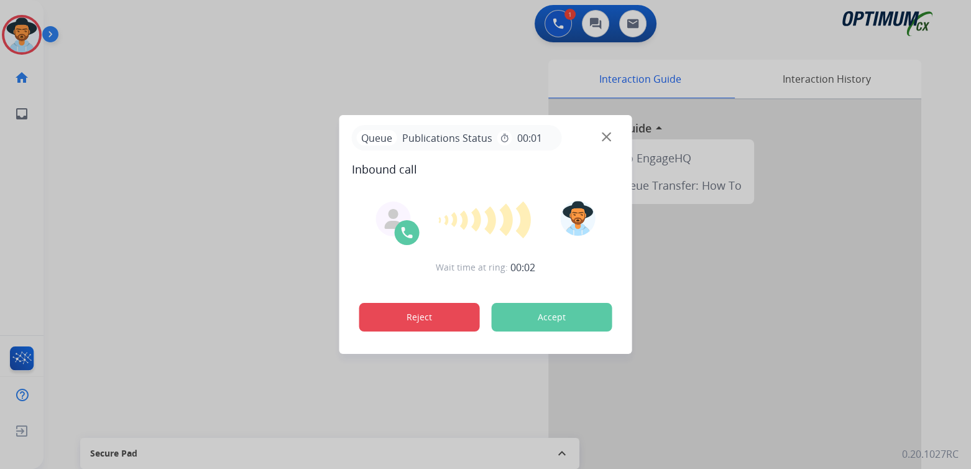  What do you see at coordinates (472, 267) in the screenshot?
I see `span: Wait time at ring:` at bounding box center [472, 267].